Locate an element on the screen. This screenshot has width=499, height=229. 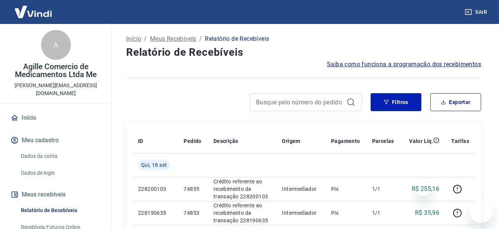
p: Agille Comercio de Medicamentos Ltda Me is located at coordinates (56, 71).